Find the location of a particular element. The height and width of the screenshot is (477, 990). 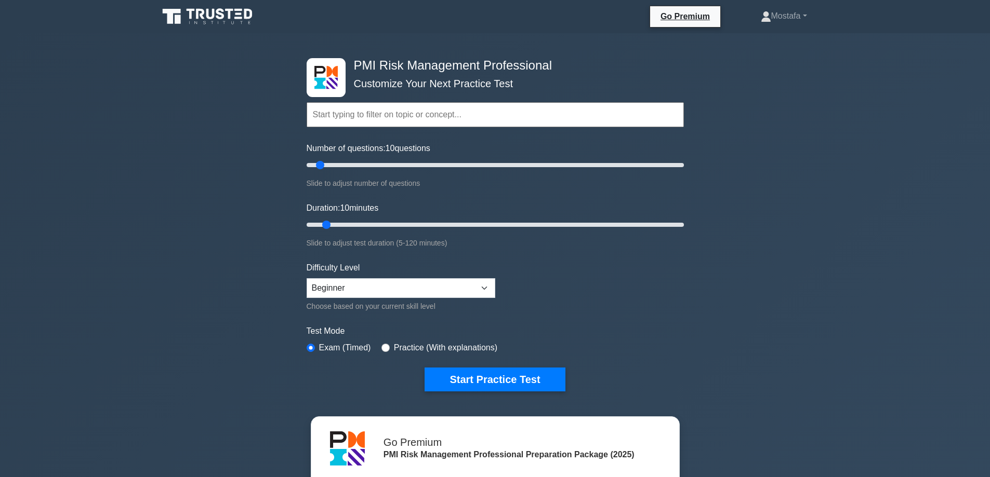

a: Mostafa is located at coordinates (783, 16).